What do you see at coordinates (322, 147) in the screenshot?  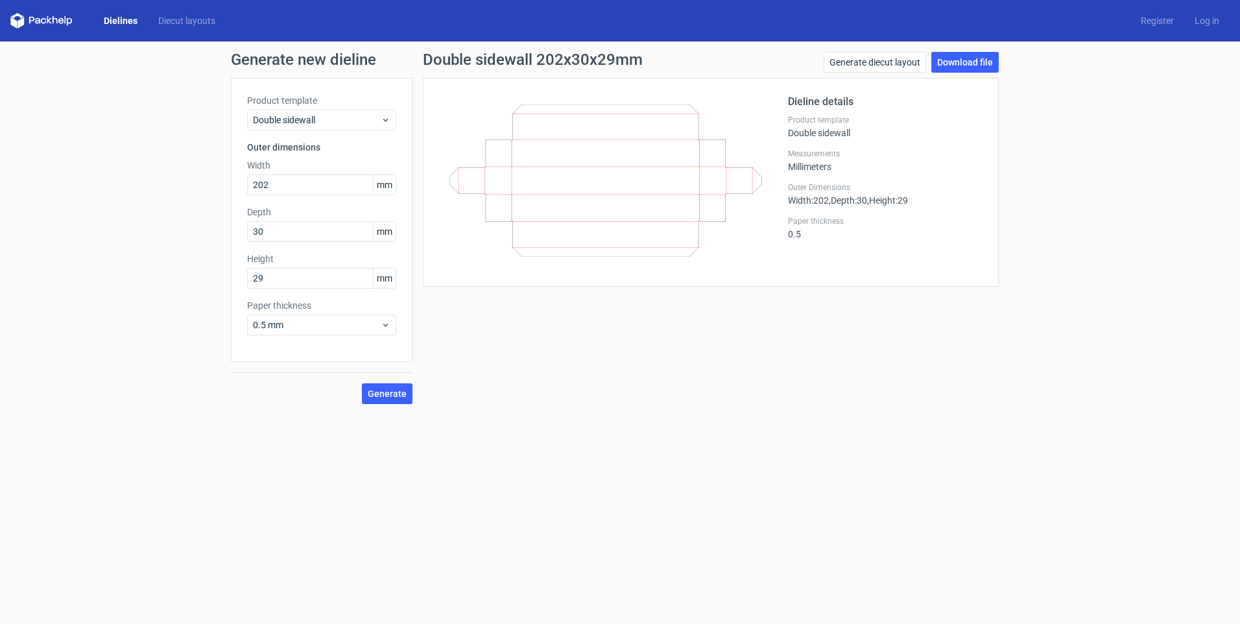 I see `h3: Outer dimensions` at bounding box center [322, 147].